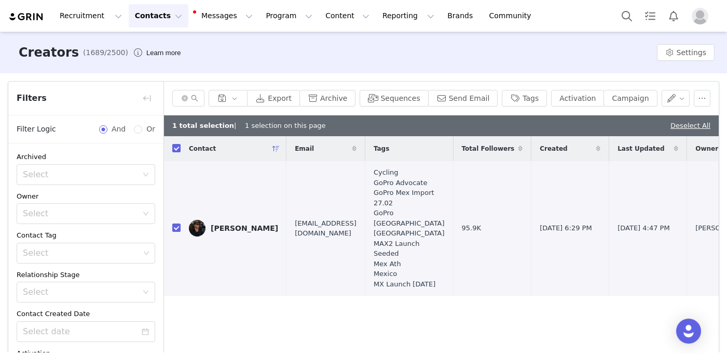 The width and height of the screenshot is (727, 354). What do you see at coordinates (703, 16) in the screenshot?
I see `button: Profile` at bounding box center [703, 16].